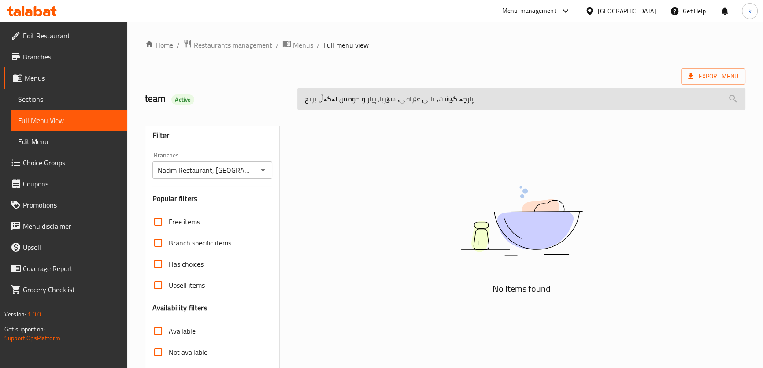  I want to click on span: Restaurants management, so click(233, 45).